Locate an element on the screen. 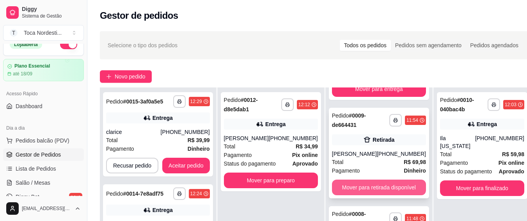 The height and width of the screenshot is (221, 527). div: 11:54 is located at coordinates (413, 120).